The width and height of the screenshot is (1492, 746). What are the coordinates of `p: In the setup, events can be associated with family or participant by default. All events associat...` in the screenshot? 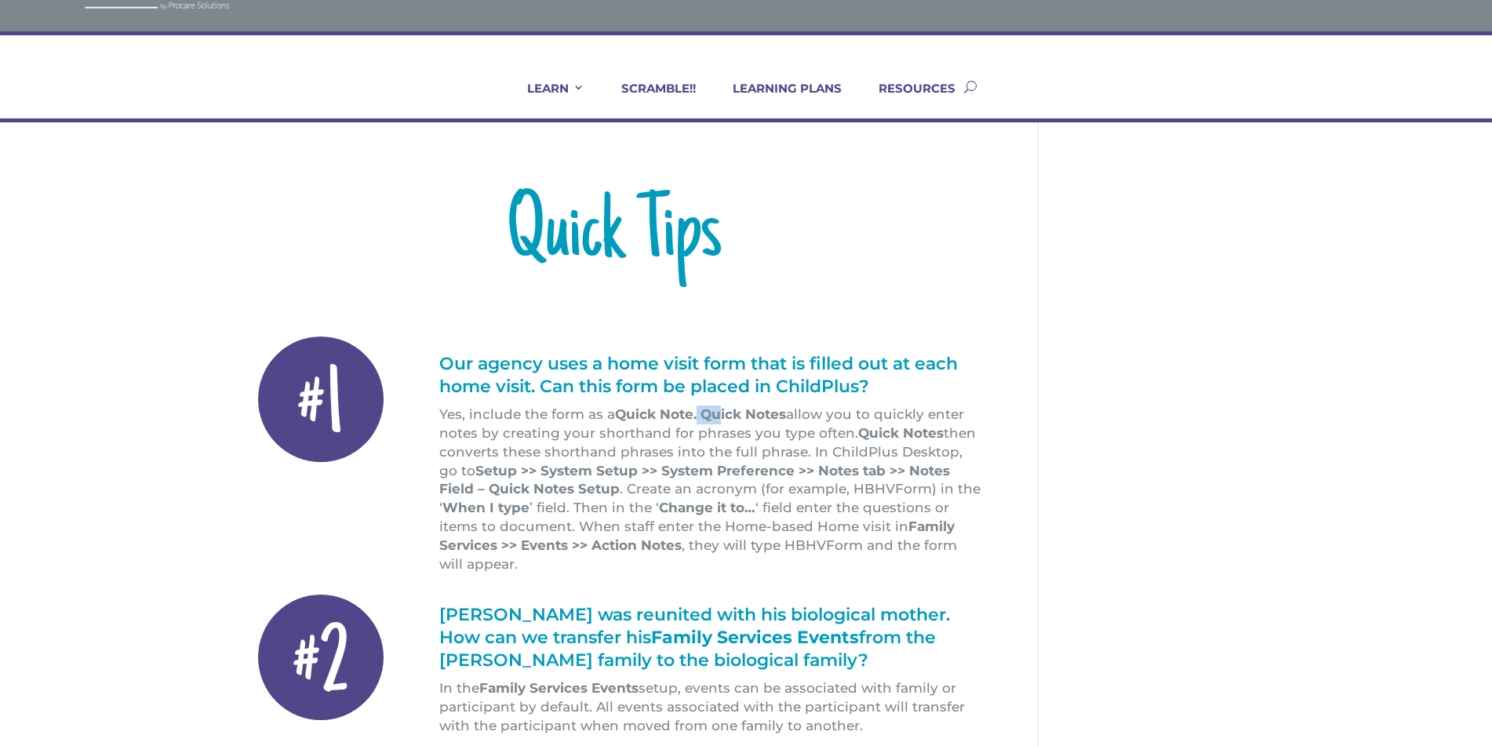 It's located at (711, 707).